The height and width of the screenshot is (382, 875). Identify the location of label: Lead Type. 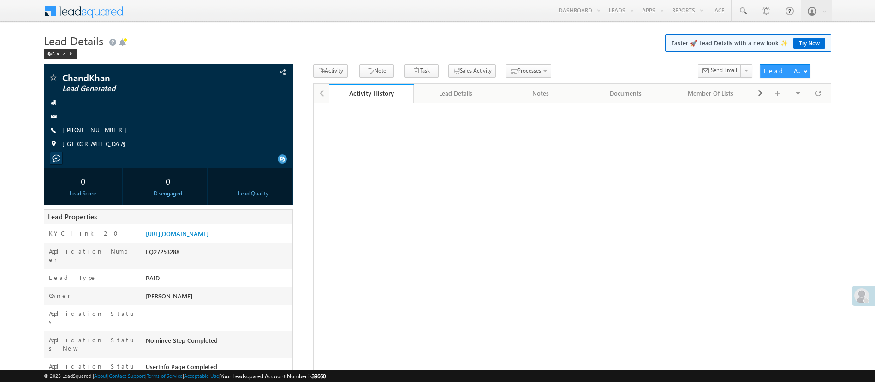
(73, 277).